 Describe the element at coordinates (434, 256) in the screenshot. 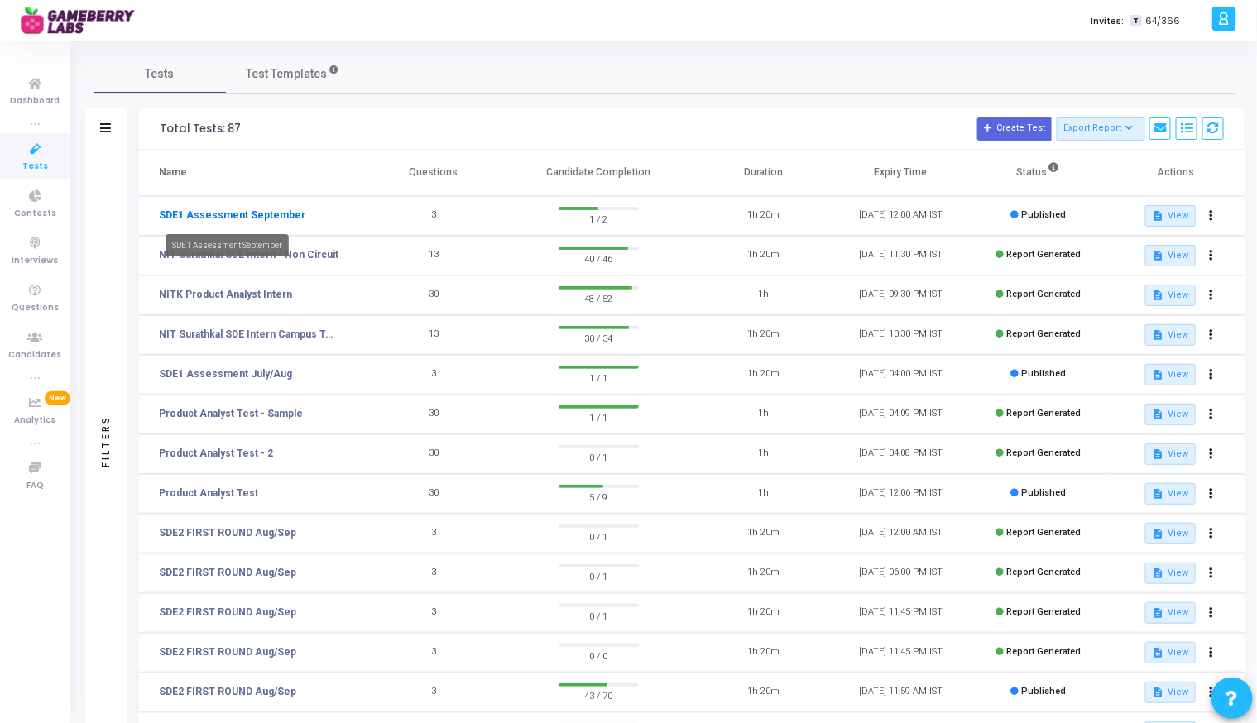

I see `td: 13` at that location.